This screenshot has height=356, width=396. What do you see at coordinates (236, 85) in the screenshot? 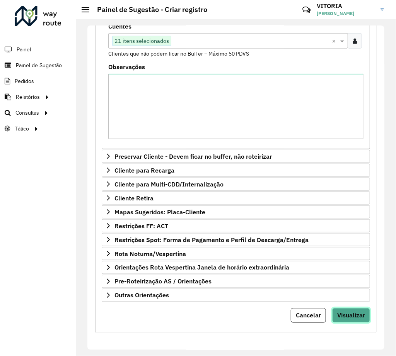
I see `div: Priorizar Cliente - Não podem ficar no buffer` at bounding box center [236, 85].